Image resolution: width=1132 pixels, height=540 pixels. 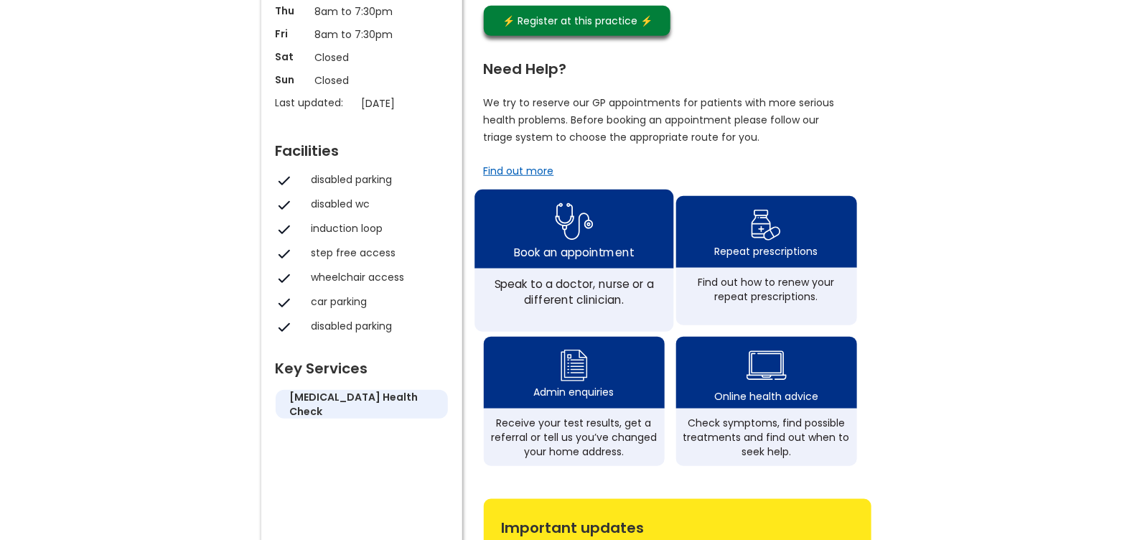 What do you see at coordinates (315, 103) in the screenshot?
I see `p: Last updated:` at bounding box center [315, 103].